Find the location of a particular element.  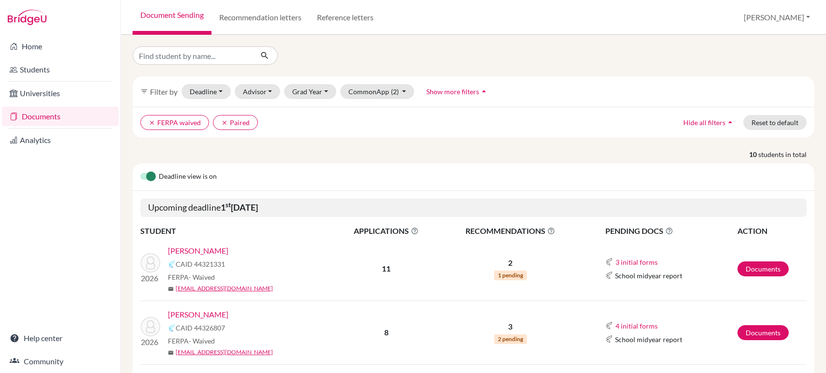

h5: Upcoming deadline is located at coordinates (473, 208).